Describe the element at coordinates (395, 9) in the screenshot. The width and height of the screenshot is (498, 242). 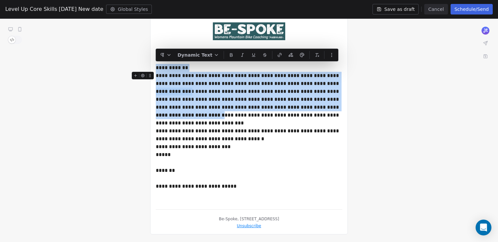
I see `button: Save as draft` at that location.